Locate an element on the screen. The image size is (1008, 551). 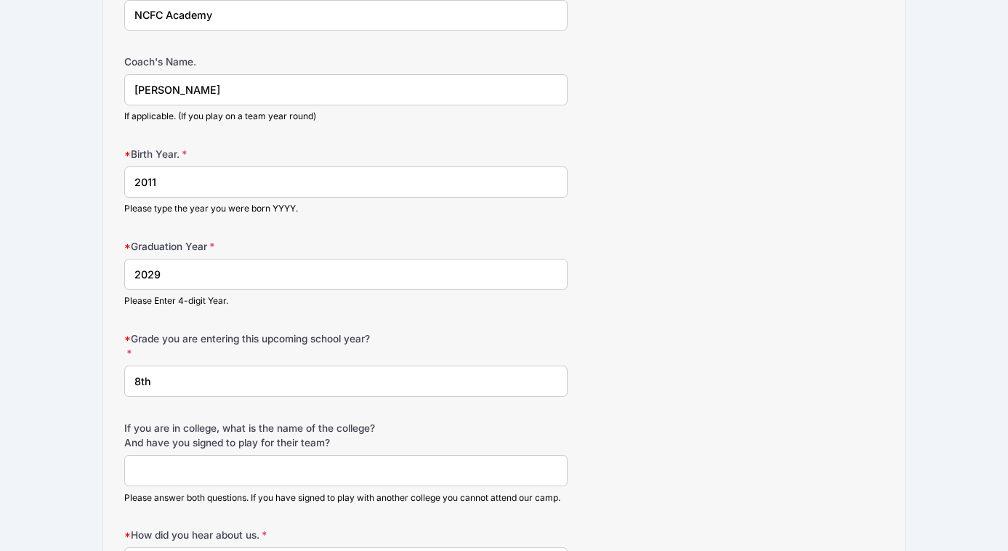
div: Please answer both questions. If you have signed to play with another college you cannot attend o... is located at coordinates (346, 498).